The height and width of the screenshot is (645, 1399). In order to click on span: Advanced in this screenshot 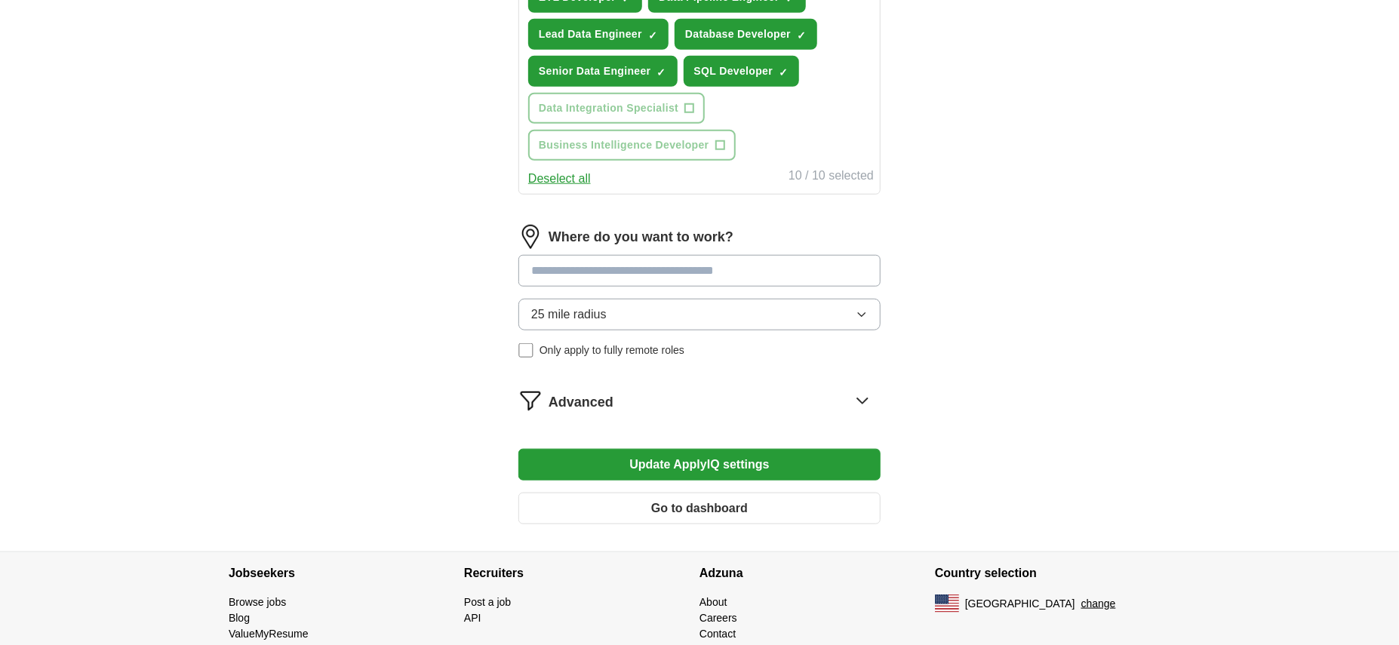, I will do `click(581, 402)`.